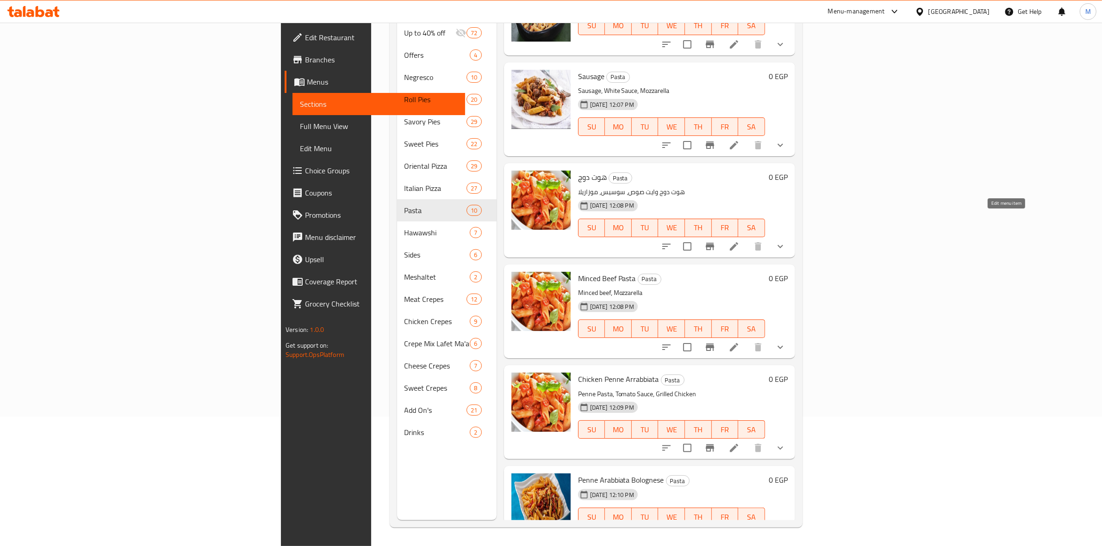 This screenshot has height=546, width=1102. Describe the element at coordinates (307, 346) in the screenshot. I see `span: Get support on:` at that location.